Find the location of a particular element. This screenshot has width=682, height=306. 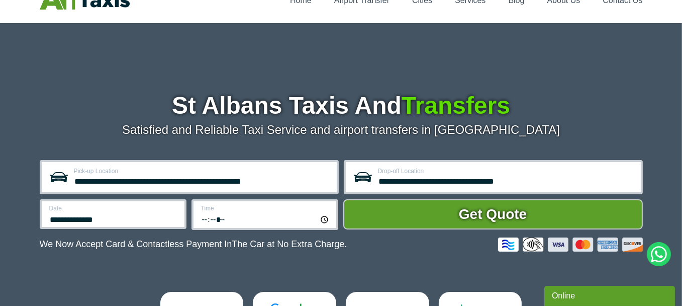

h1: St Albans Taxis And is located at coordinates (341, 106).